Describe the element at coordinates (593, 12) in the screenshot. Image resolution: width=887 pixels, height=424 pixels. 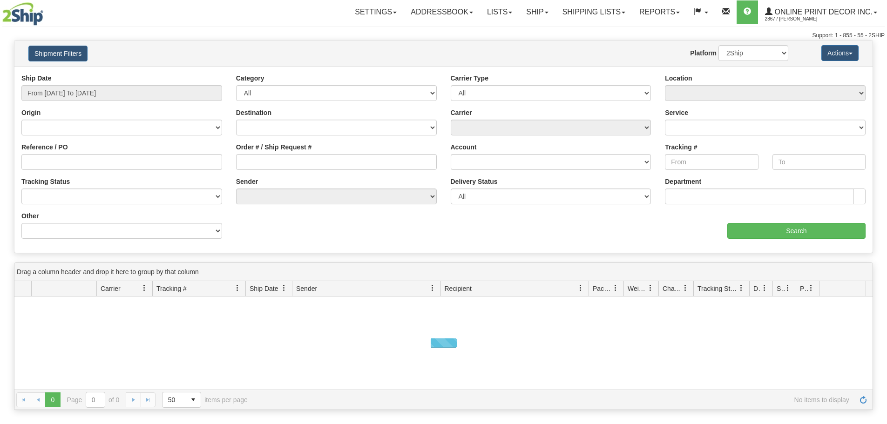
I see `a: Shipping lists` at that location.